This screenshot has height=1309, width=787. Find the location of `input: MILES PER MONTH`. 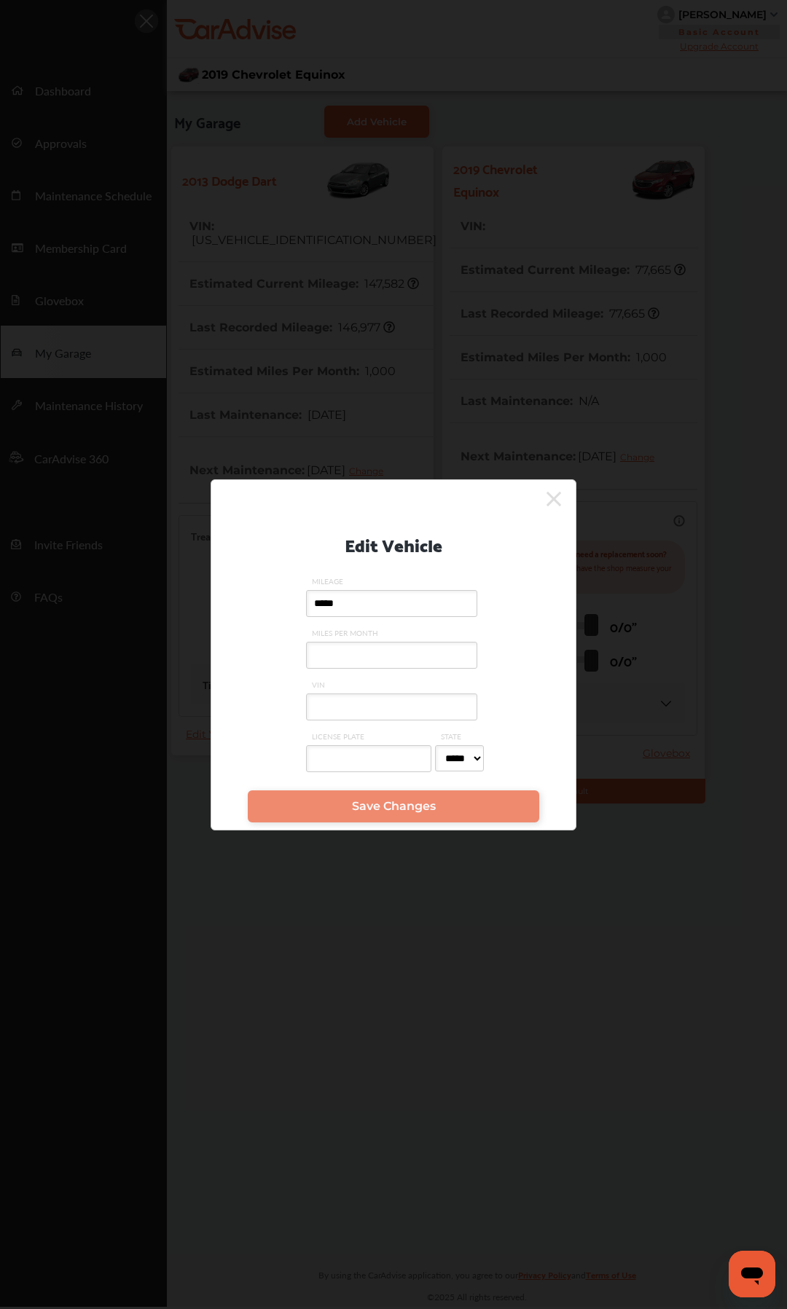

input: MILES PER MONTH is located at coordinates (391, 655).